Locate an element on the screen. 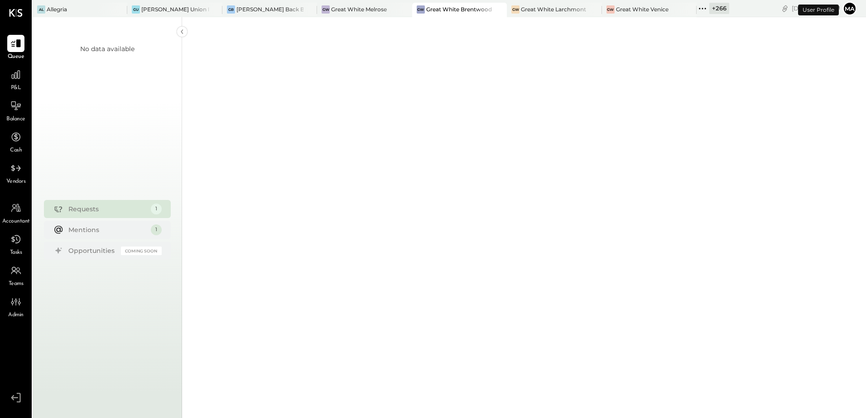 This screenshot has height=418, width=866. div: Requests is located at coordinates (107, 209).